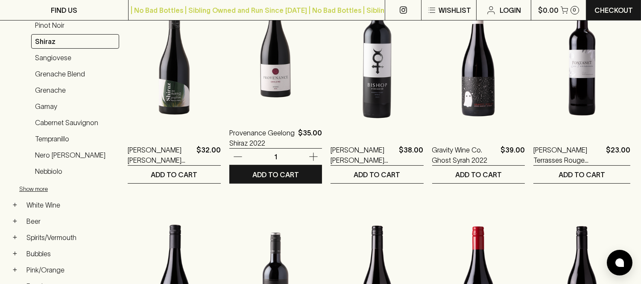 This screenshot has width=641, height=284. I want to click on a: Gamay, so click(75, 106).